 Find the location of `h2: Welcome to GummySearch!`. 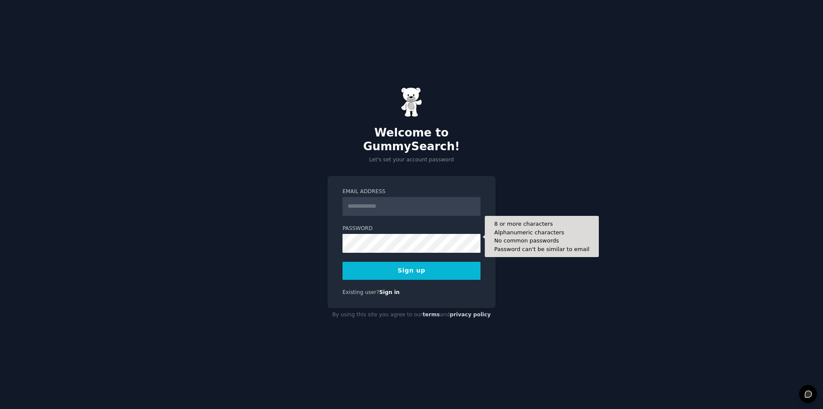

h2: Welcome to GummySearch! is located at coordinates (412, 139).